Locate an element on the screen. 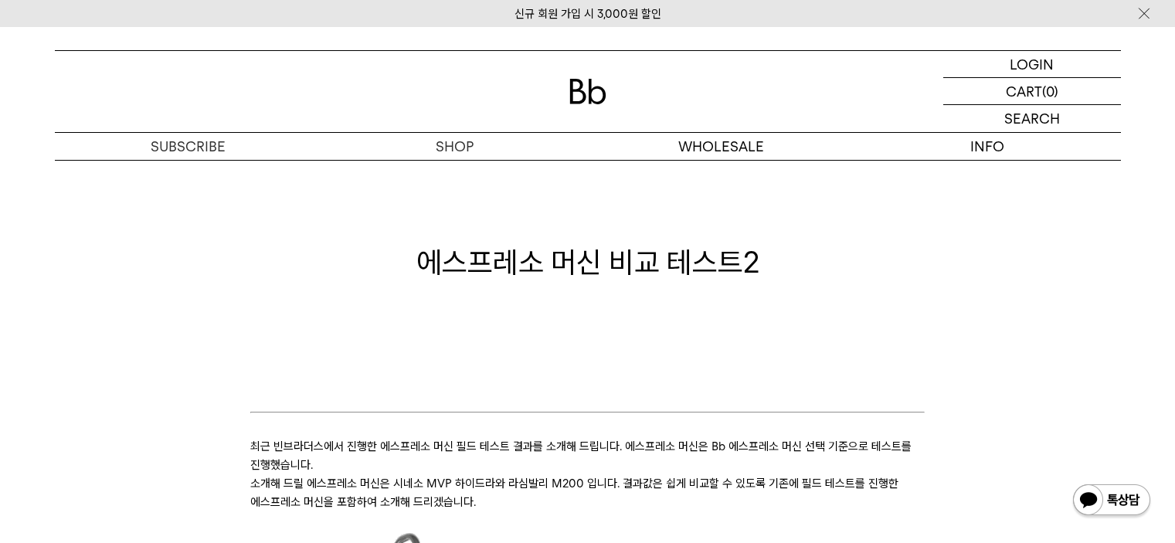 Image resolution: width=1175 pixels, height=543 pixels. p: CART is located at coordinates (1024, 91).